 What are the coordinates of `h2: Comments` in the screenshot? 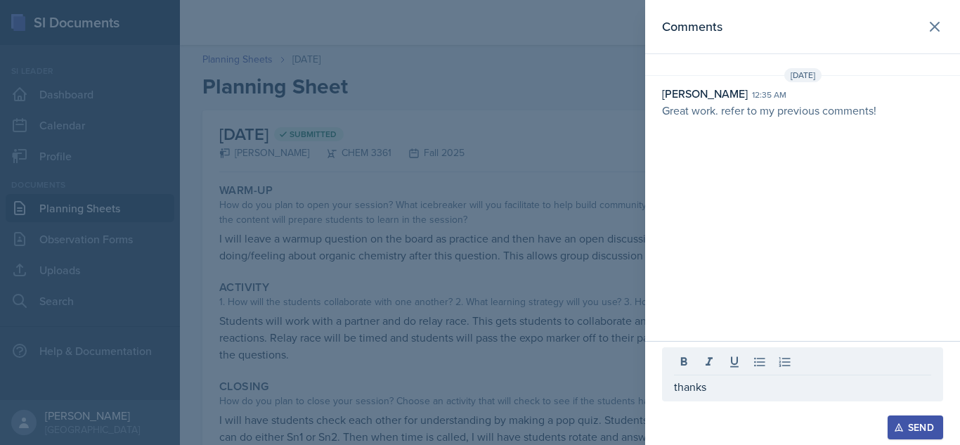 It's located at (692, 27).